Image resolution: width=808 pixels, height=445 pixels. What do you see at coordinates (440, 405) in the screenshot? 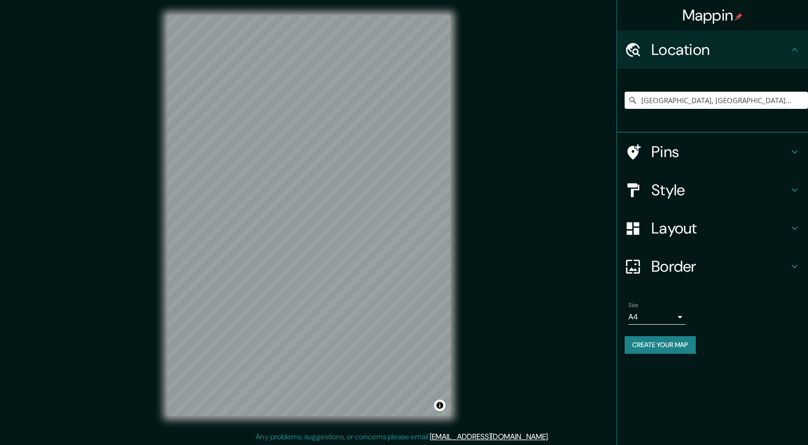
I see `button: Toggle attribution` at bounding box center [440, 405].